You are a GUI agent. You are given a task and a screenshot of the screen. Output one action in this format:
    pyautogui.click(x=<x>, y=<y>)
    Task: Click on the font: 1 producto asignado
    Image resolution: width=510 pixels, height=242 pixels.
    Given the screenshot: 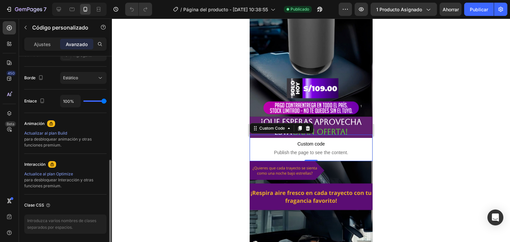 What is the action you would take?
    pyautogui.click(x=399, y=9)
    